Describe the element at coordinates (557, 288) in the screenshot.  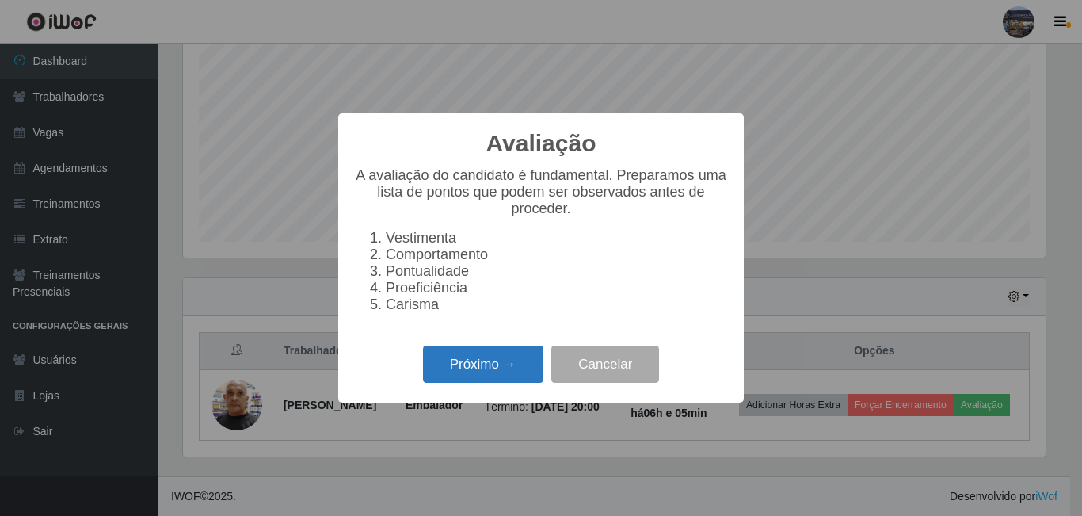
I see `li: Proeficiência` at that location.